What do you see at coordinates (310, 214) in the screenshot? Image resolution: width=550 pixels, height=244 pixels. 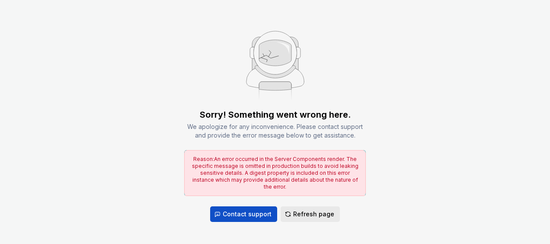 I see `button: Refresh page` at bounding box center [310, 214].